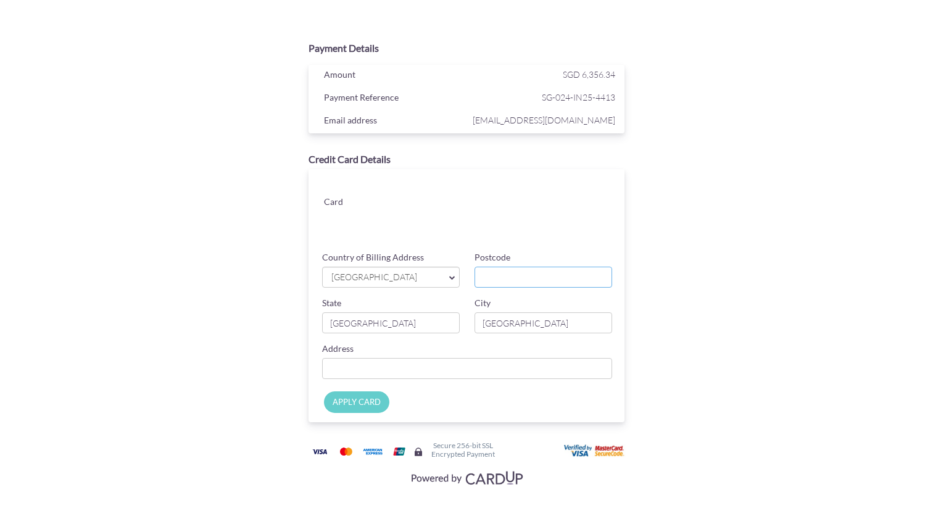 The width and height of the screenshot is (933, 529). What do you see at coordinates (320, 451) in the screenshot?
I see `img: Visa` at bounding box center [320, 451].